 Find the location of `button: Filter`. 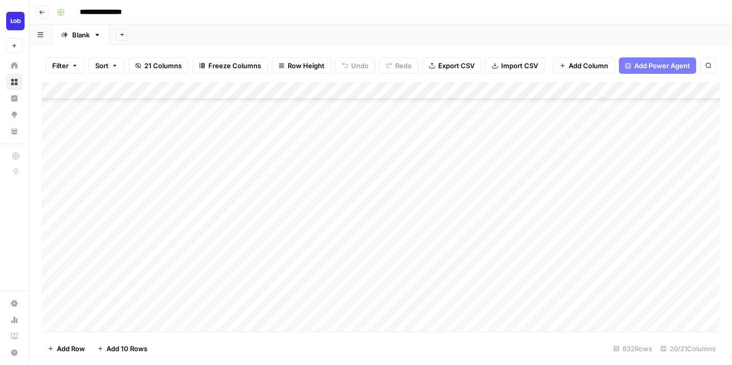

button: Filter is located at coordinates (65, 66).